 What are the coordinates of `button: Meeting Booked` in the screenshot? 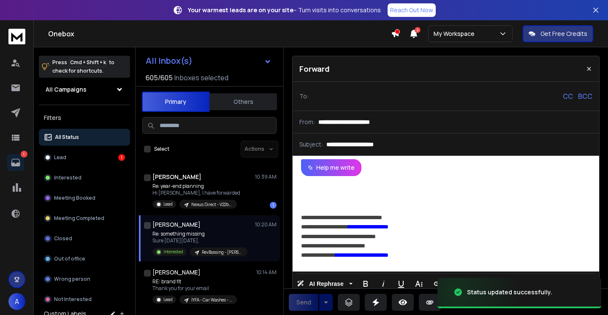 It's located at (84, 198).